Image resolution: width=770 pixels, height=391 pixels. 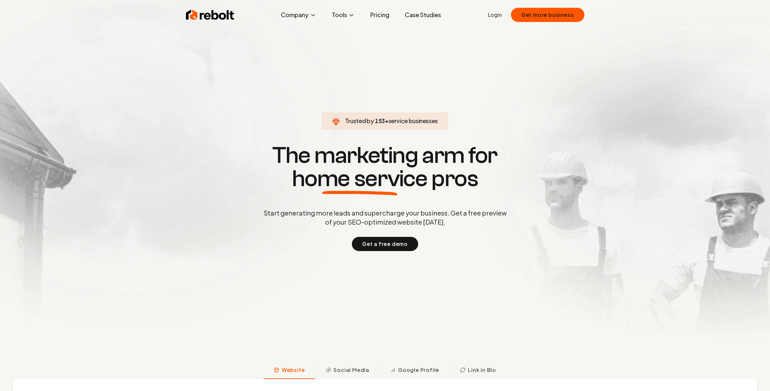 I want to click on button: Get more business, so click(x=548, y=15).